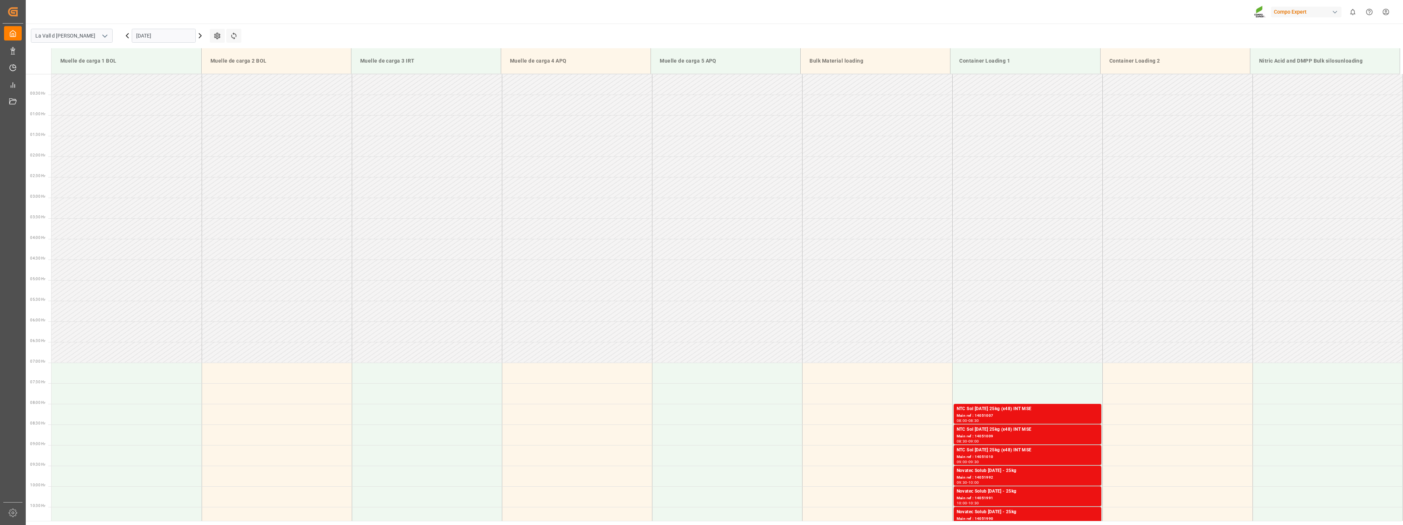 The width and height of the screenshot is (1403, 525). Describe the element at coordinates (164, 36) in the screenshot. I see `input: DD.MM.YYYY` at that location.